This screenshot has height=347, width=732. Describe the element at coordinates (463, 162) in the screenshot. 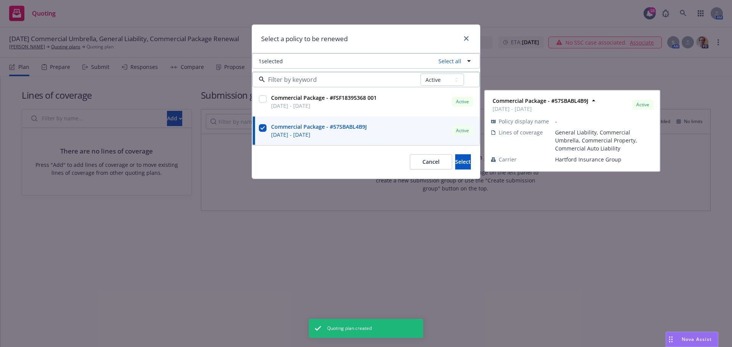

I see `button: Select` at that location.